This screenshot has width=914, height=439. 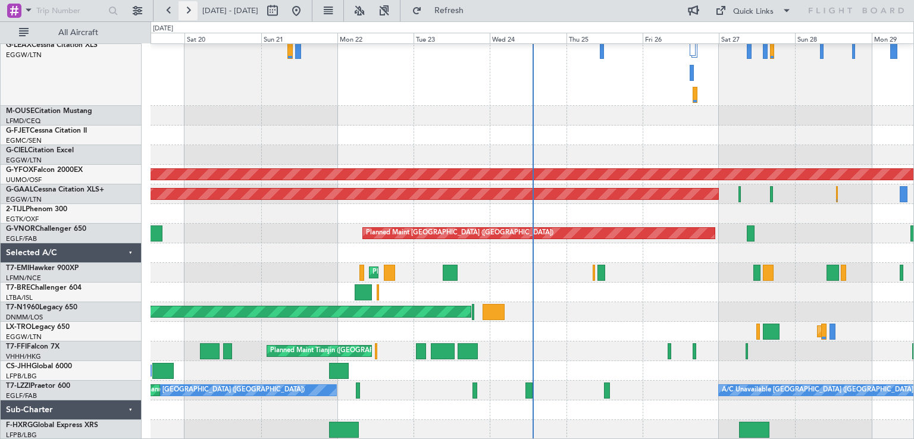 I want to click on div: Sat 20, so click(x=222, y=38).